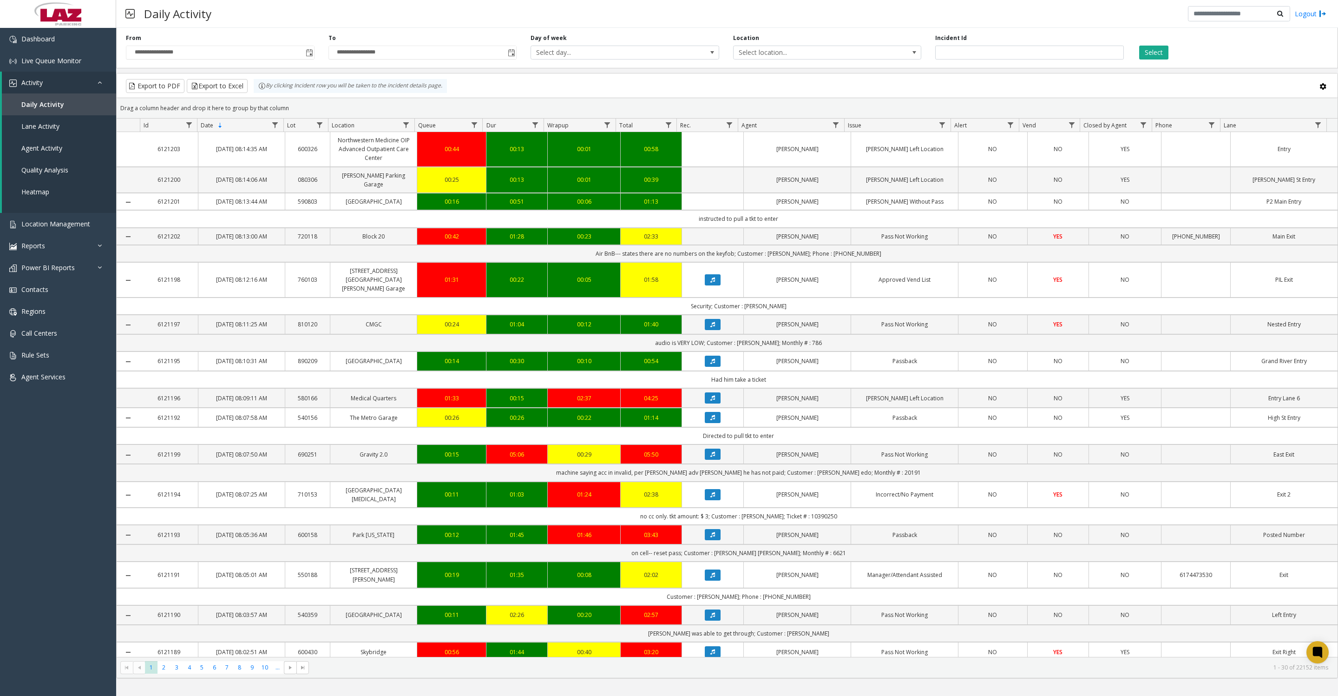 This screenshot has height=696, width=1338. I want to click on a: 590803, so click(308, 201).